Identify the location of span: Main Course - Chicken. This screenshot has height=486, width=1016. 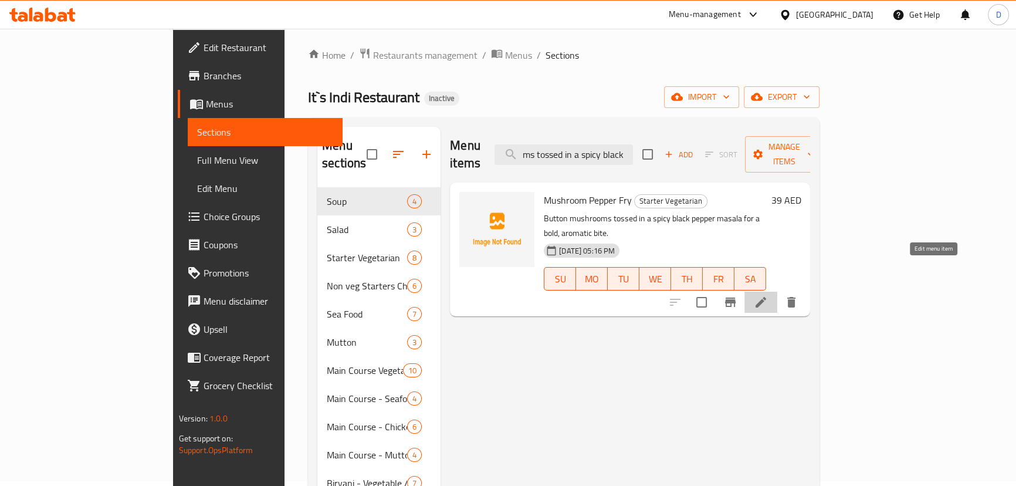
(367, 427).